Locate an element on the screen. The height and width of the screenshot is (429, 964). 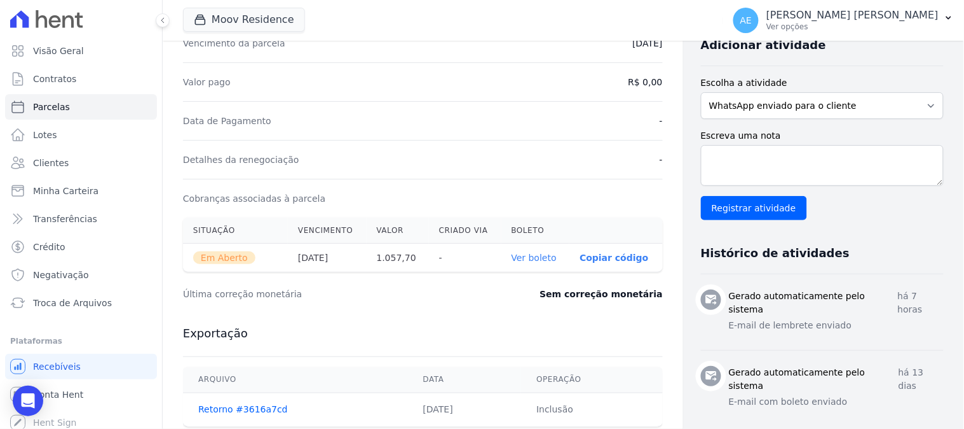
a: Retorno #3616a7cd is located at coordinates (243, 409).